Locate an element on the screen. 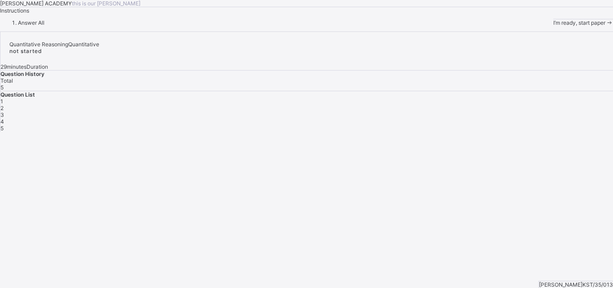 The image size is (613, 288). span: Answer All is located at coordinates (31, 22).